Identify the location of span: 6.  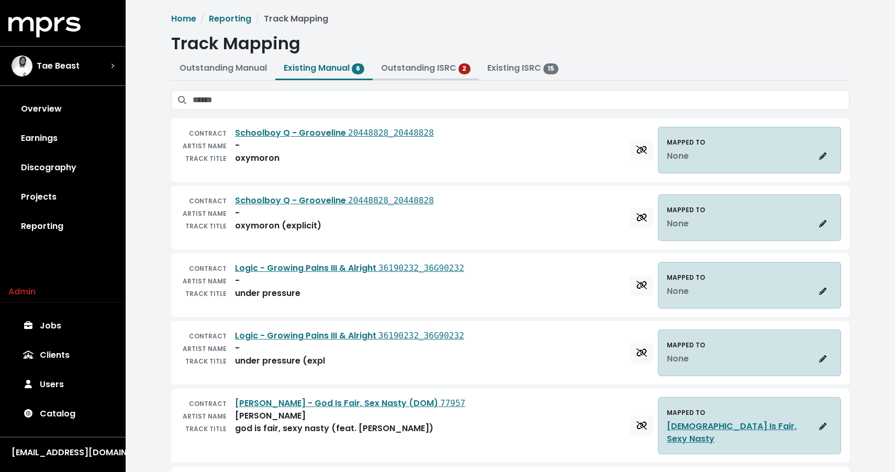
(358, 69).